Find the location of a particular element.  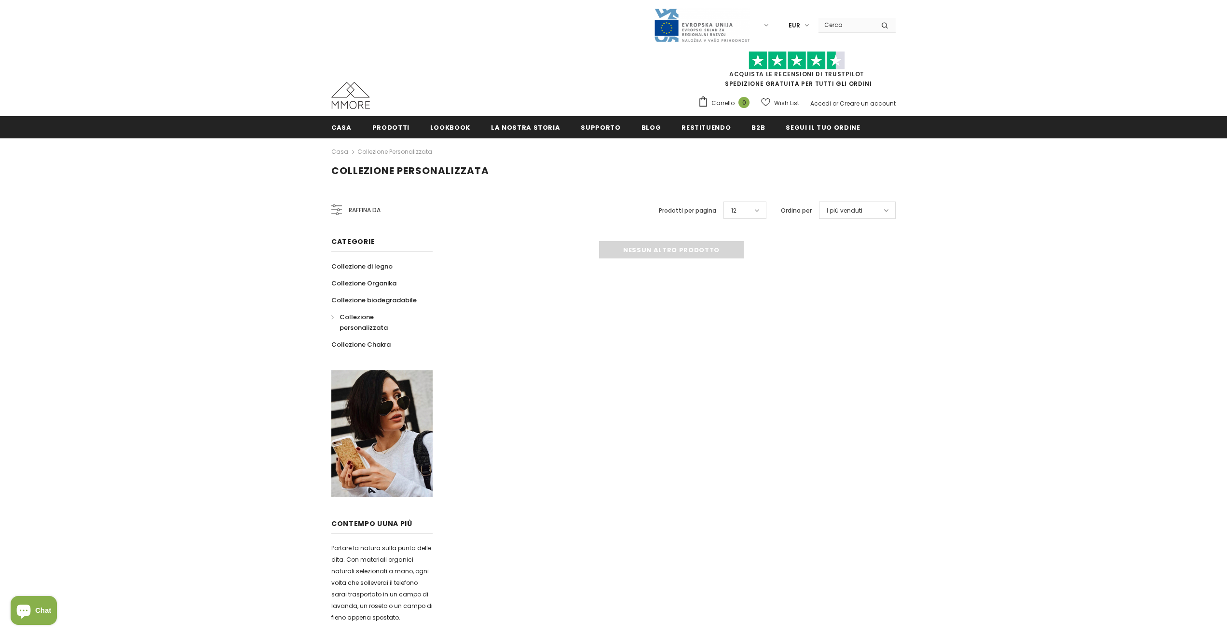

img: Javni Razpis is located at coordinates (701, 25).